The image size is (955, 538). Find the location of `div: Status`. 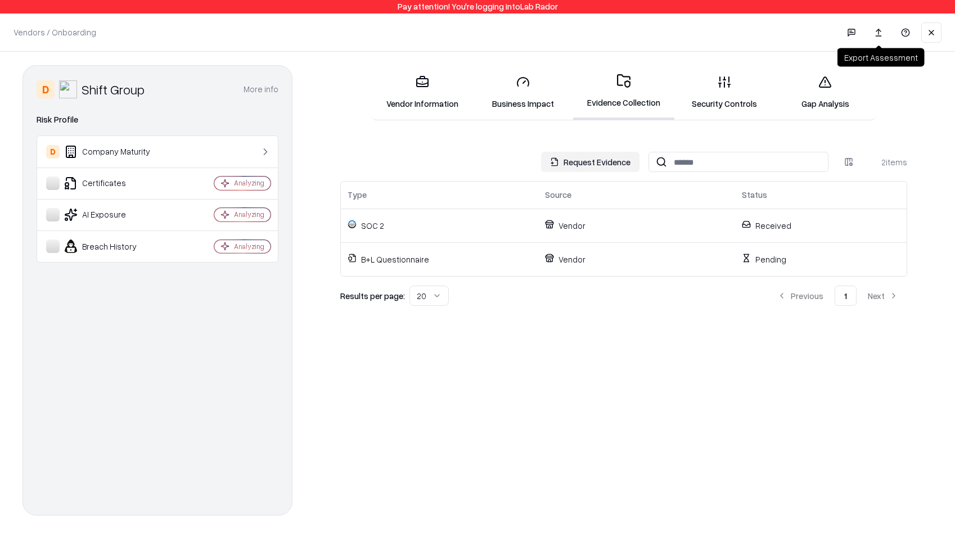

div: Status is located at coordinates (754, 195).